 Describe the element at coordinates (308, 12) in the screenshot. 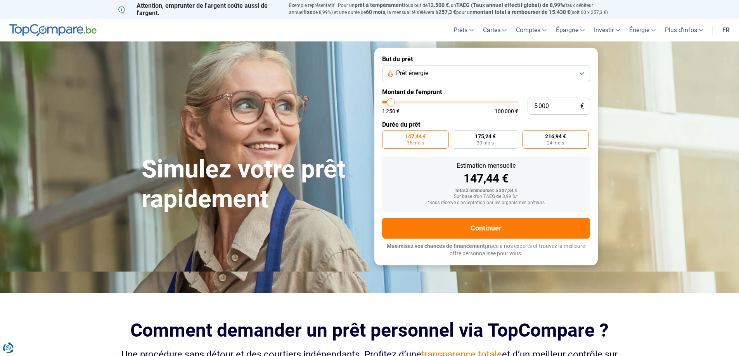

I see `span: fixe` at that location.